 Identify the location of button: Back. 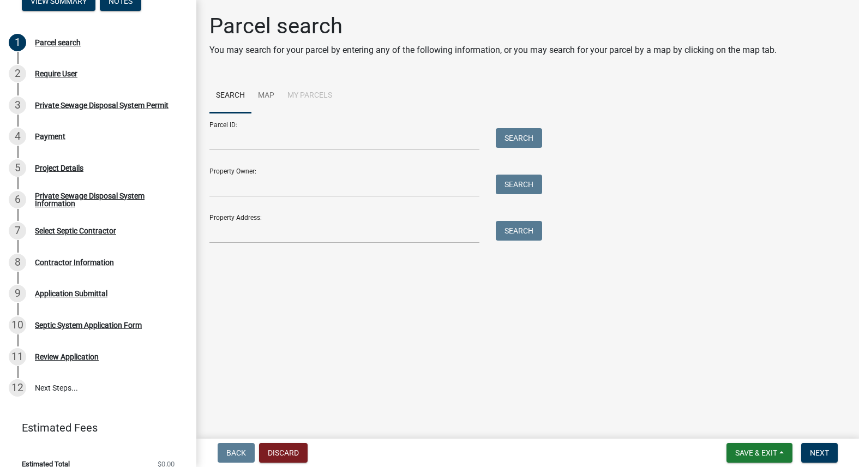
(236, 453).